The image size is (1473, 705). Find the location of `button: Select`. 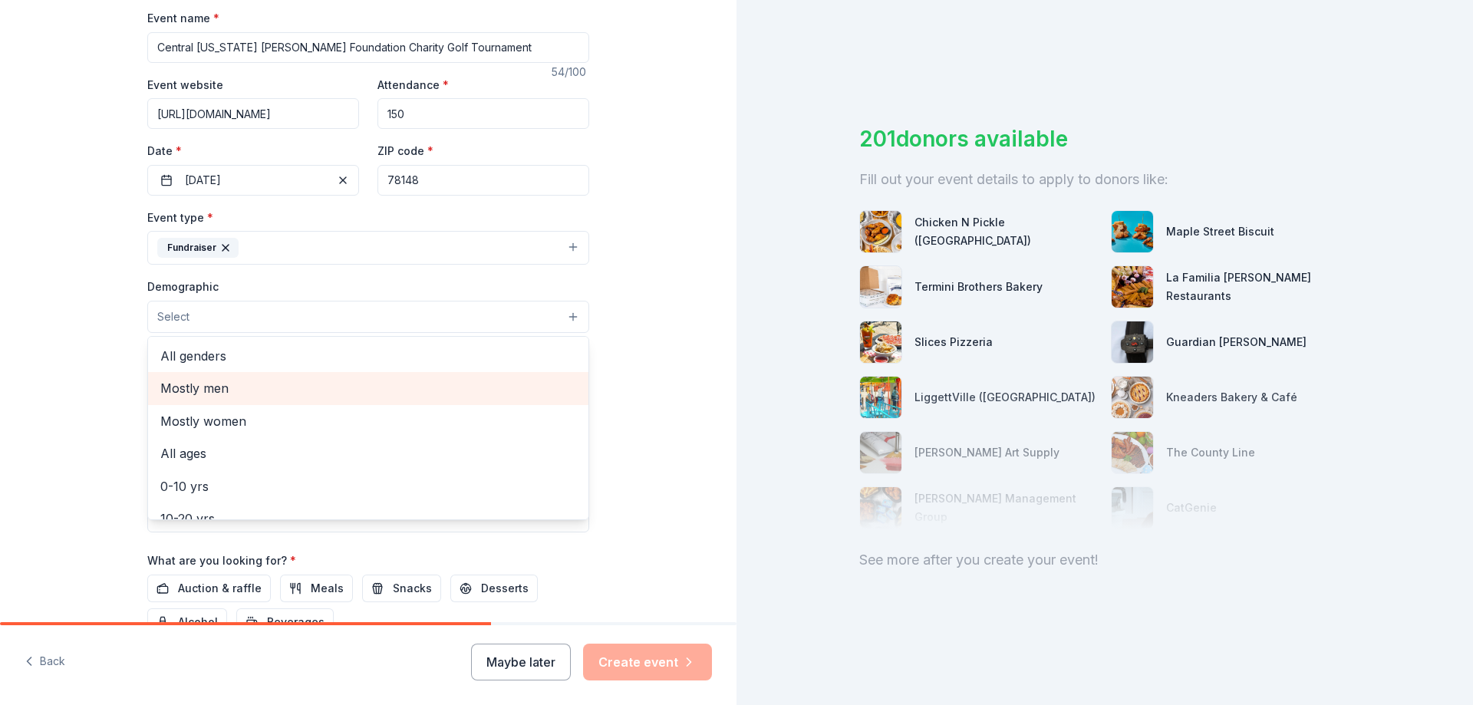

button: Select is located at coordinates (368, 317).